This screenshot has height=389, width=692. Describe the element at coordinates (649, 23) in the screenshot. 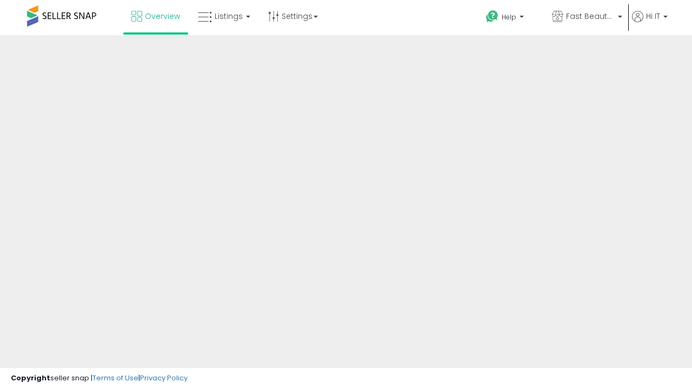

I see `a: Hi IT` at that location.